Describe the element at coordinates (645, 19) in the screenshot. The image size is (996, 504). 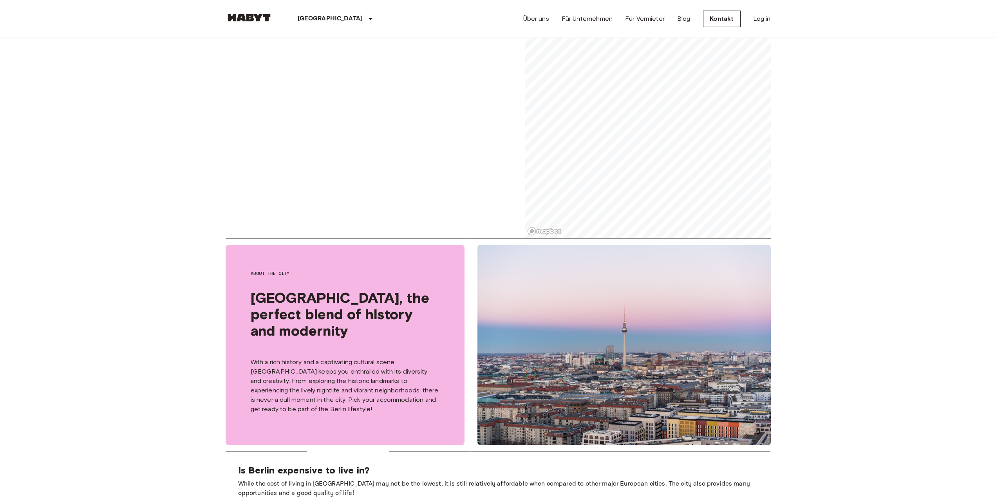
I see `a: Für Vermieter` at that location.